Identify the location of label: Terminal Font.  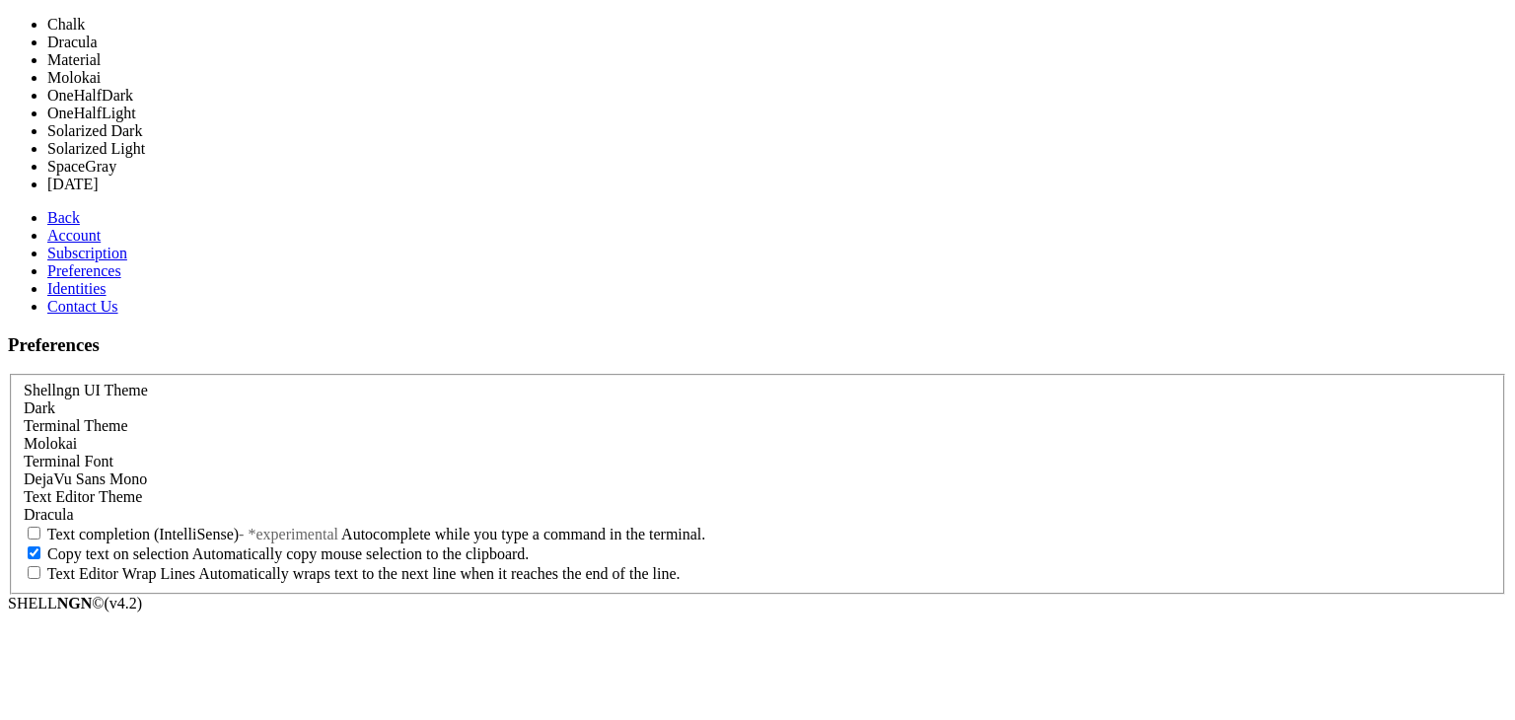
(68, 461).